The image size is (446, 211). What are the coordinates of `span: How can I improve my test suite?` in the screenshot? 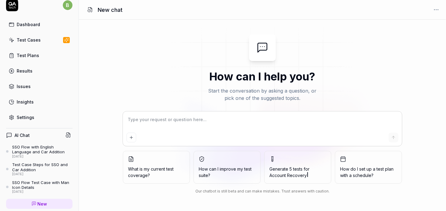 It's located at (227, 172).